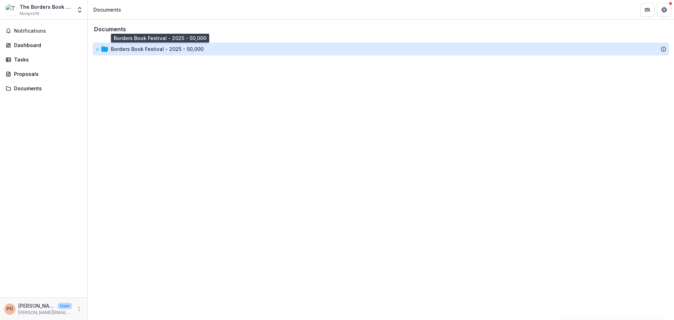  Describe the element at coordinates (79, 309) in the screenshot. I see `button: More` at that location.